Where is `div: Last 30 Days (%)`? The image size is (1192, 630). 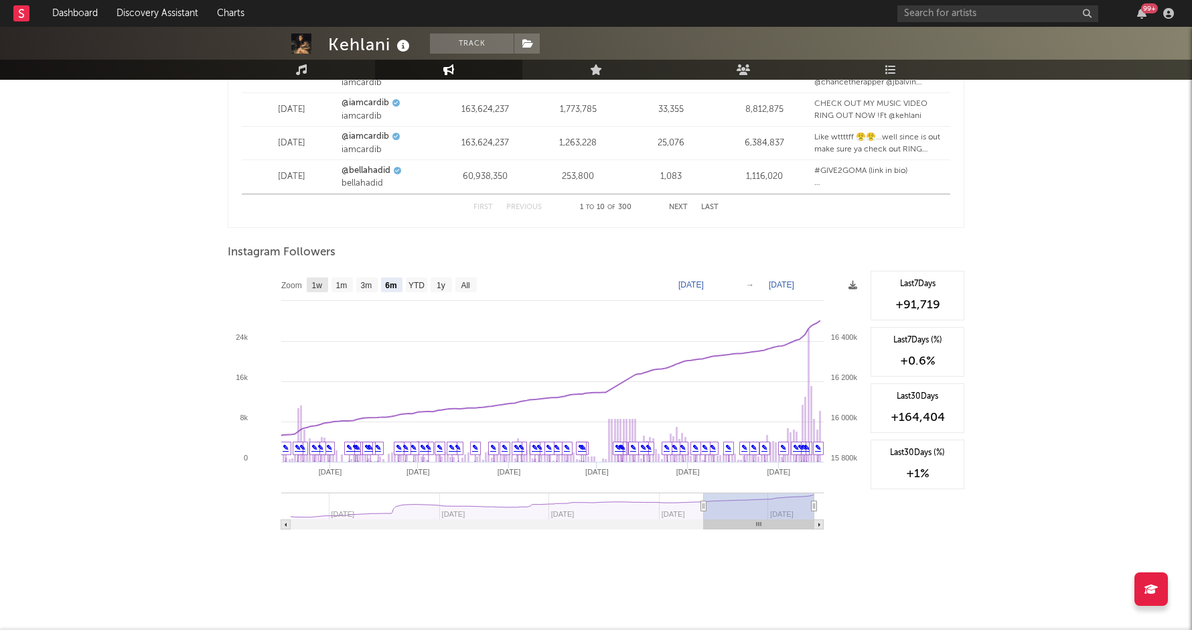
div: Last 30 Days (%) is located at coordinates (918, 453).